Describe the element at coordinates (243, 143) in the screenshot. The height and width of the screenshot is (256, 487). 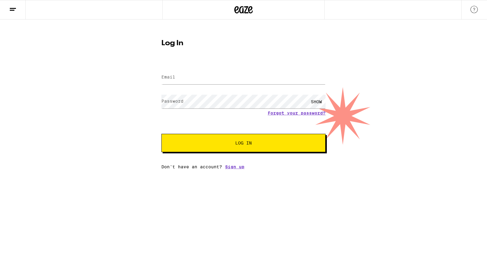
I see `span: Log In` at that location.